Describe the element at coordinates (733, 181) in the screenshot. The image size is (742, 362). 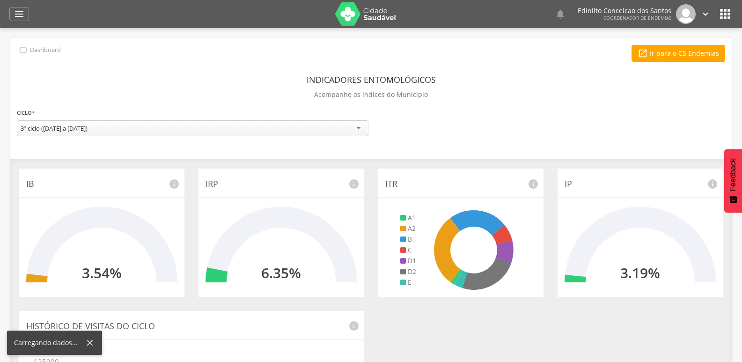
I see `button: Feedback - Mostrar pesquisa` at that location.